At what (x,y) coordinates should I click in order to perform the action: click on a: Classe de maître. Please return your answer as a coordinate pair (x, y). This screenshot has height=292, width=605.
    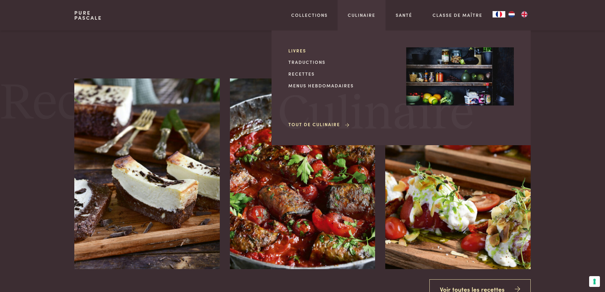
    Looking at the image, I should click on (457, 15).